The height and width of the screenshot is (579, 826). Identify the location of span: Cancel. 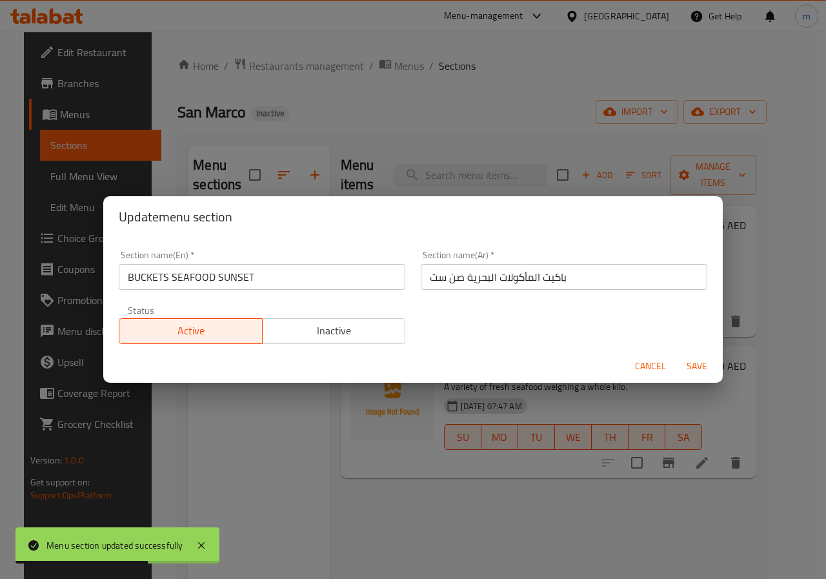
(651, 366).